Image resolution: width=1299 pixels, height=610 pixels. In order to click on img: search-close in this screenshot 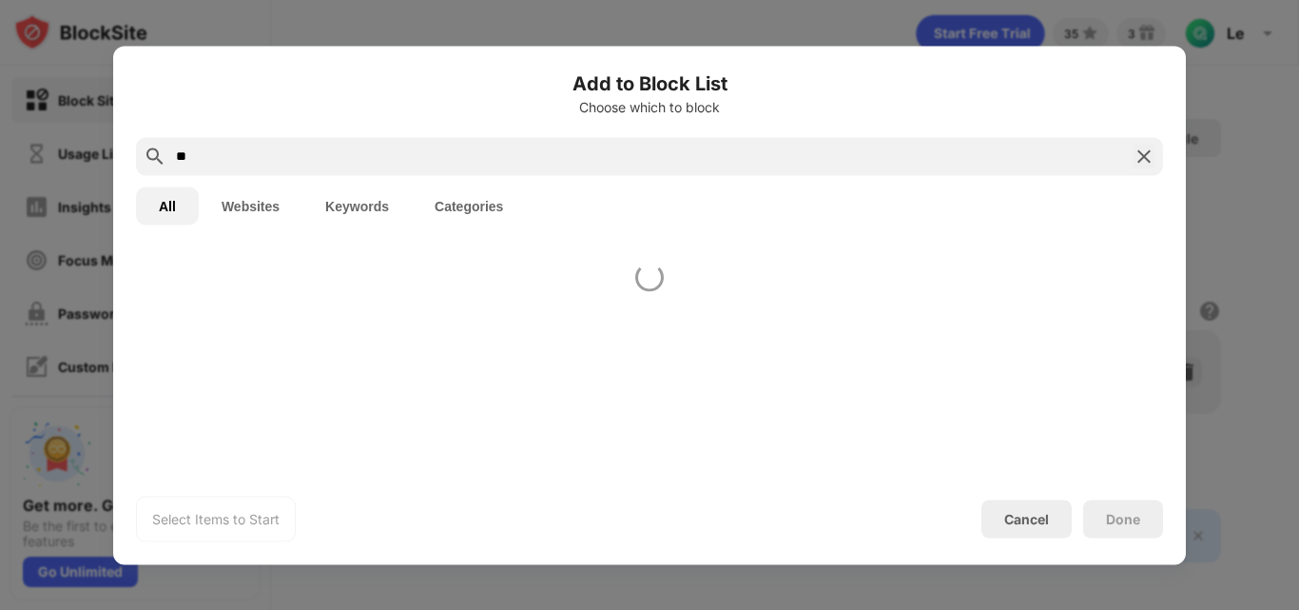, I will do `click(1144, 156)`.